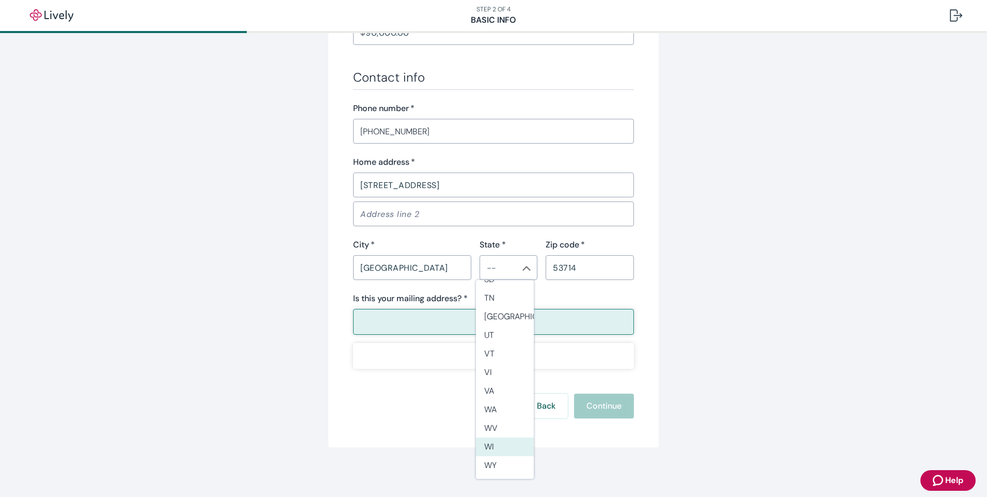  Describe the element at coordinates (493, 185) in the screenshot. I see `input: Address line 1` at that location.